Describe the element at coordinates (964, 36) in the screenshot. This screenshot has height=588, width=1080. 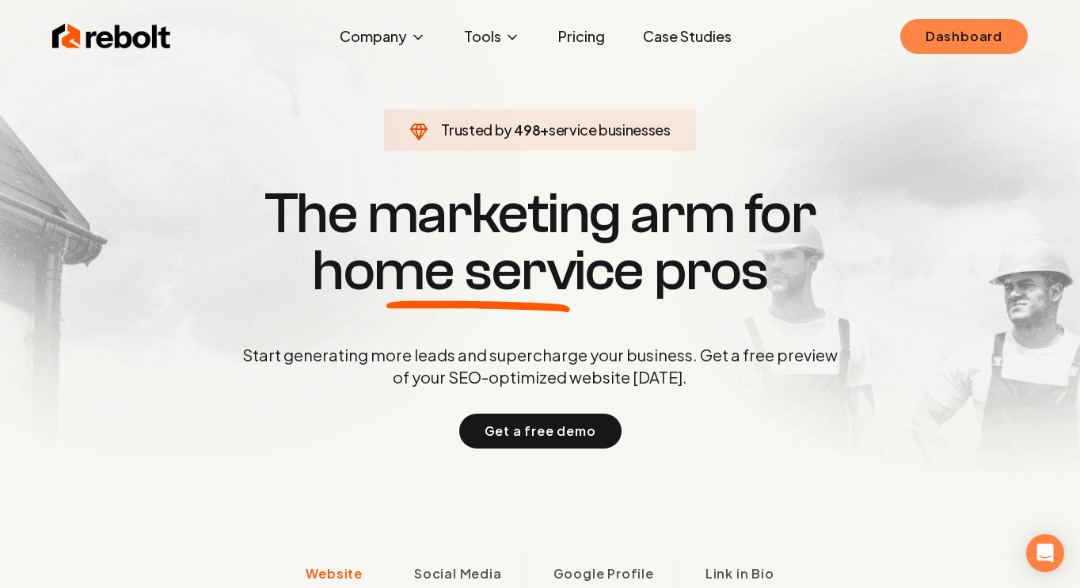
I see `a: Dashboard` at that location.